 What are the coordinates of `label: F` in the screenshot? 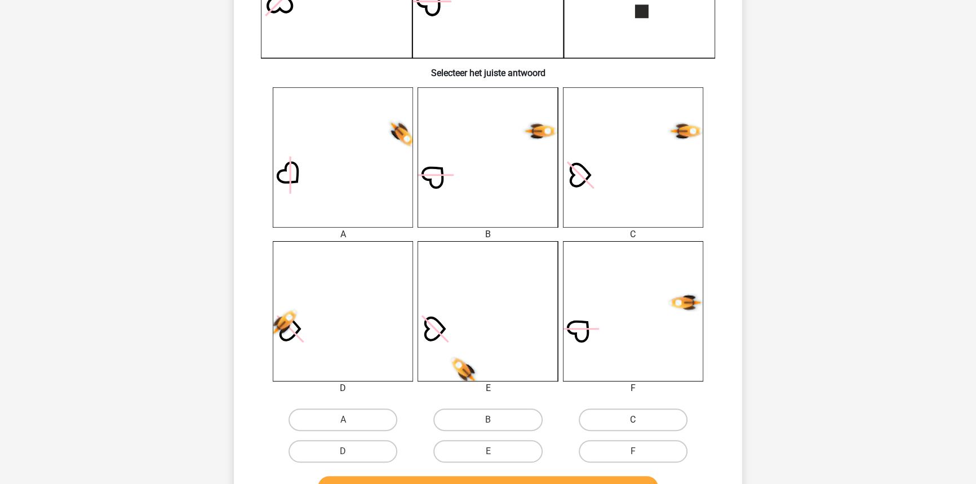 It's located at (633, 451).